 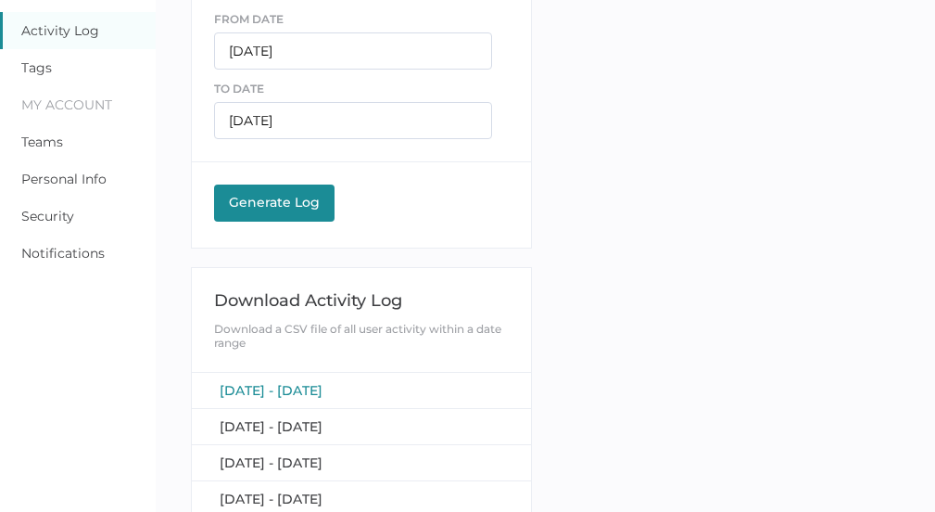 I want to click on a: Security, so click(x=47, y=216).